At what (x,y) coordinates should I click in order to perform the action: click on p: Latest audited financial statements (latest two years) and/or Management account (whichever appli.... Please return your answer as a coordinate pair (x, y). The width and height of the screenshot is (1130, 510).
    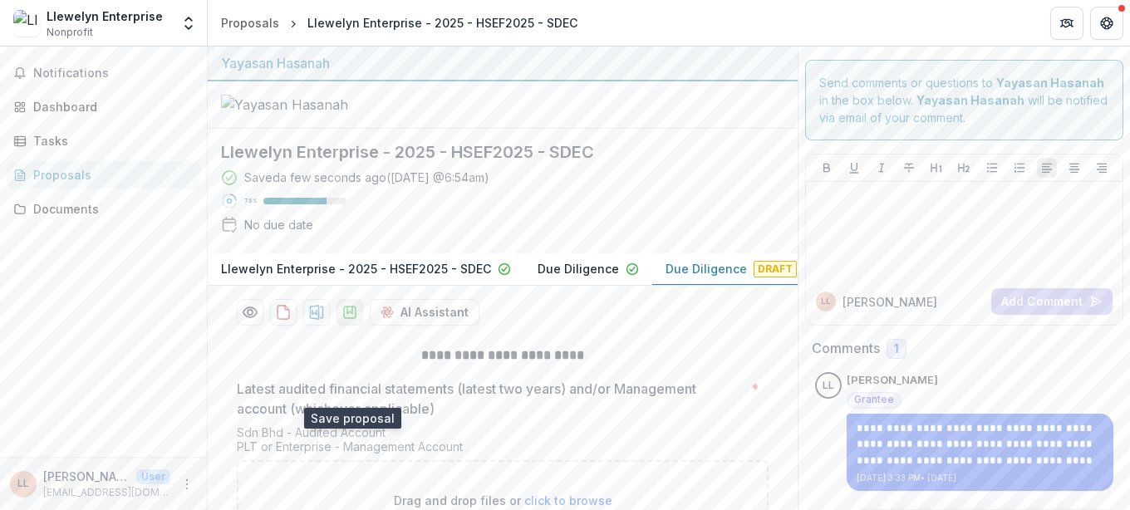
    Looking at the image, I should click on (490, 399).